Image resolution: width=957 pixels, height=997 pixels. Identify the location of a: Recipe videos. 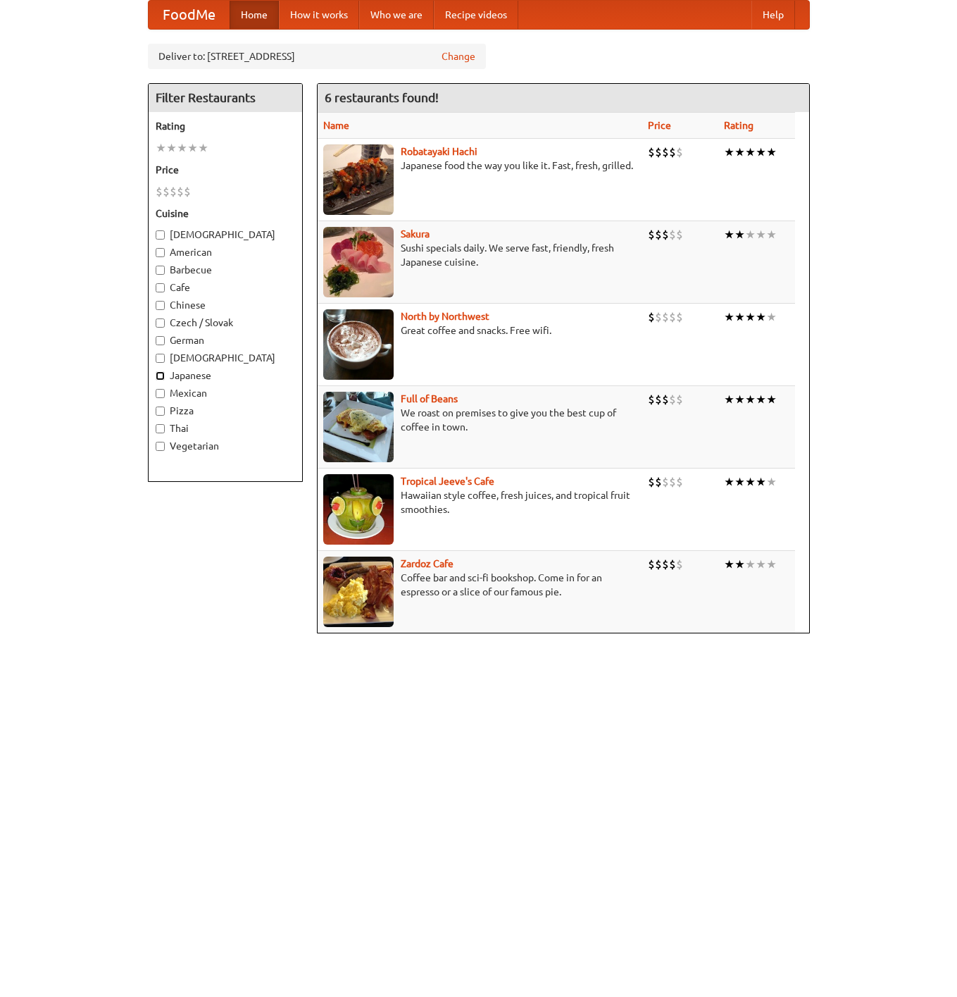
(476, 15).